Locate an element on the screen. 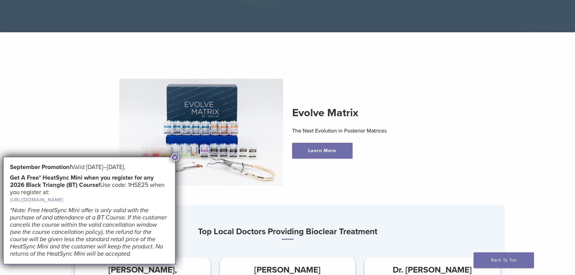 The image size is (575, 275). strong: Get A Free* HeatSync Mini when you register for any 2026 Black Triangle (BT) Course! is located at coordinates (82, 181).